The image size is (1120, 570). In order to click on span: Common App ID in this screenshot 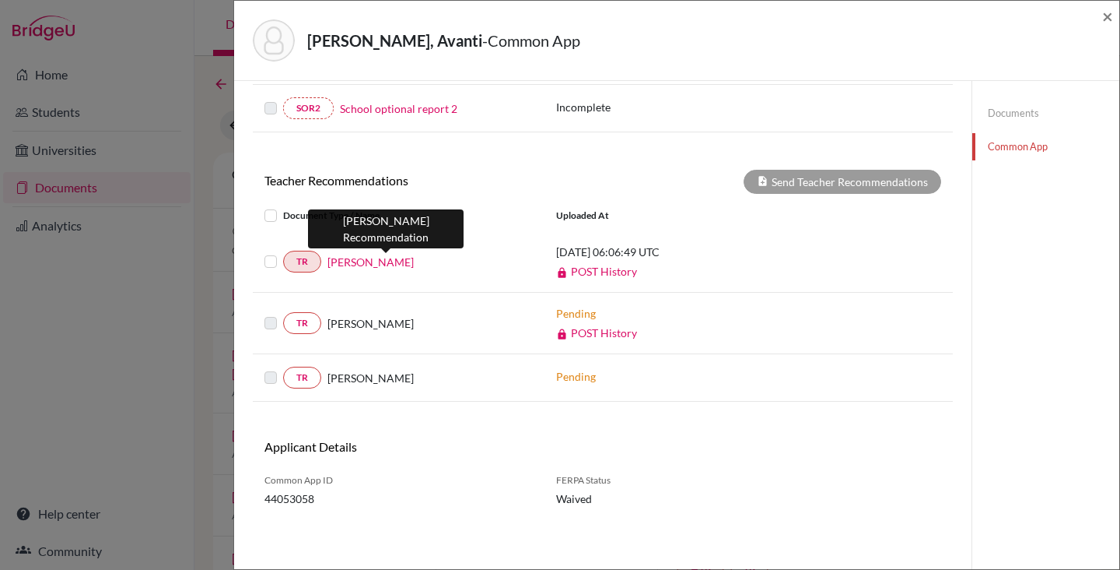, I will do `click(398, 480)`.